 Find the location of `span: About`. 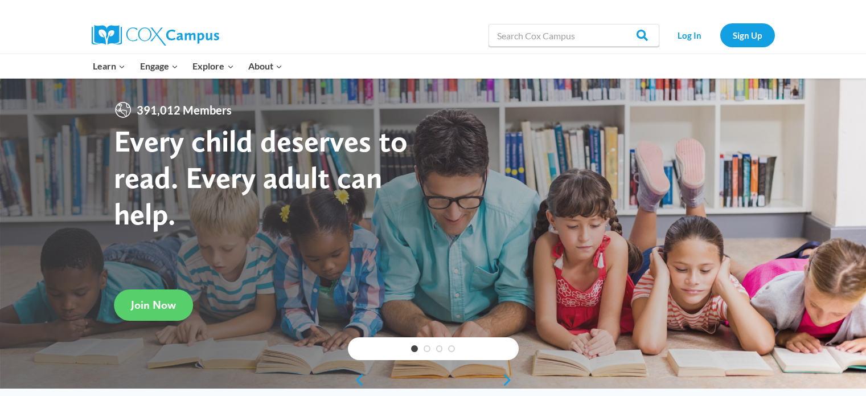

span: About is located at coordinates (265, 66).